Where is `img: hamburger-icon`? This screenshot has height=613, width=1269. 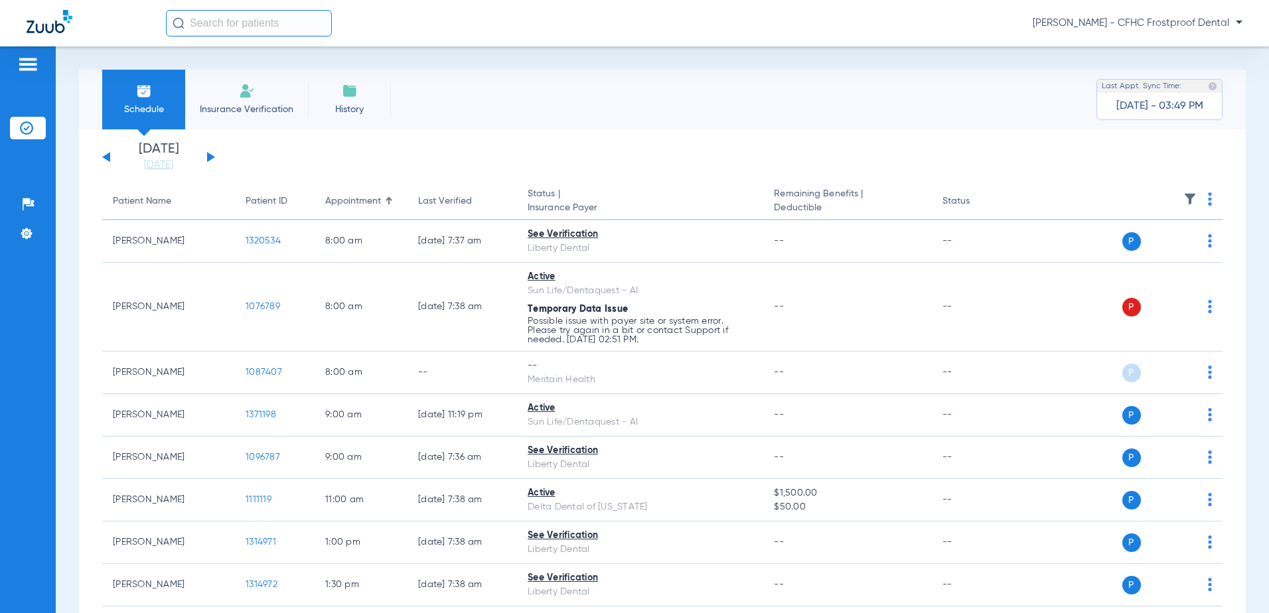 img: hamburger-icon is located at coordinates (28, 64).